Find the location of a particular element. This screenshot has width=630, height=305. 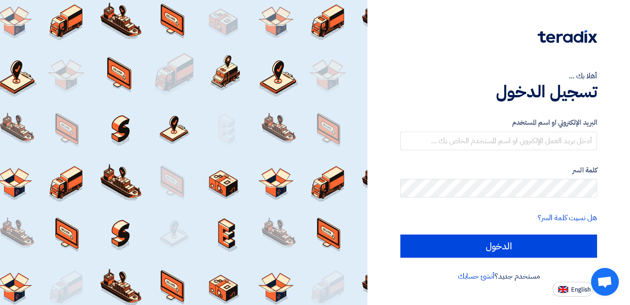

button: English is located at coordinates (573, 290).